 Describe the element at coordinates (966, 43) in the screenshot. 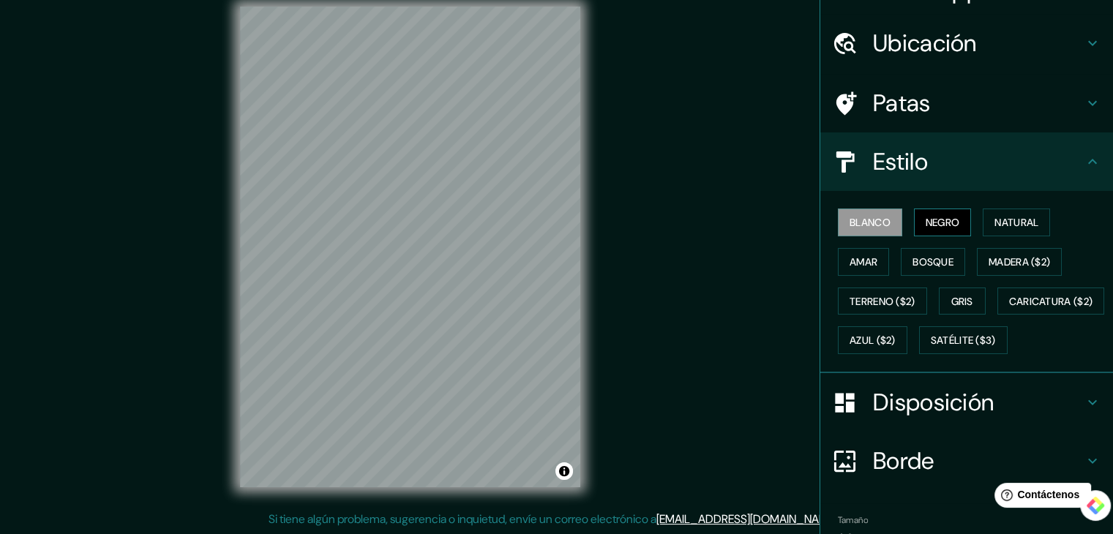

I see `div: Ubicación` at that location.